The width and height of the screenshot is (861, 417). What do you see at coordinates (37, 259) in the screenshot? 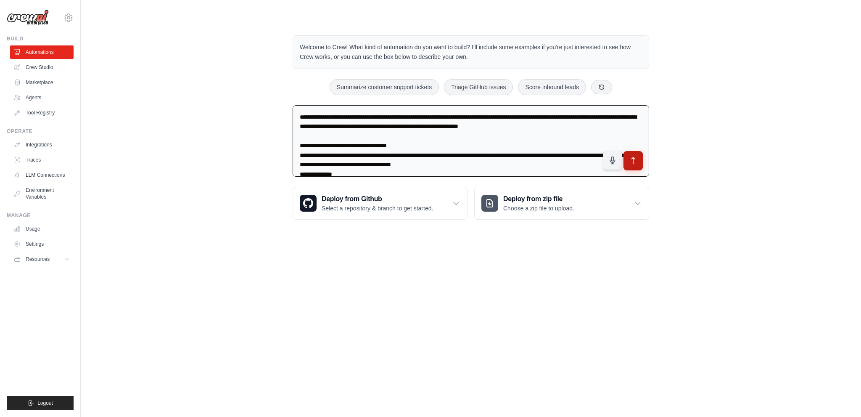
I see `span: Resources` at bounding box center [37, 259].